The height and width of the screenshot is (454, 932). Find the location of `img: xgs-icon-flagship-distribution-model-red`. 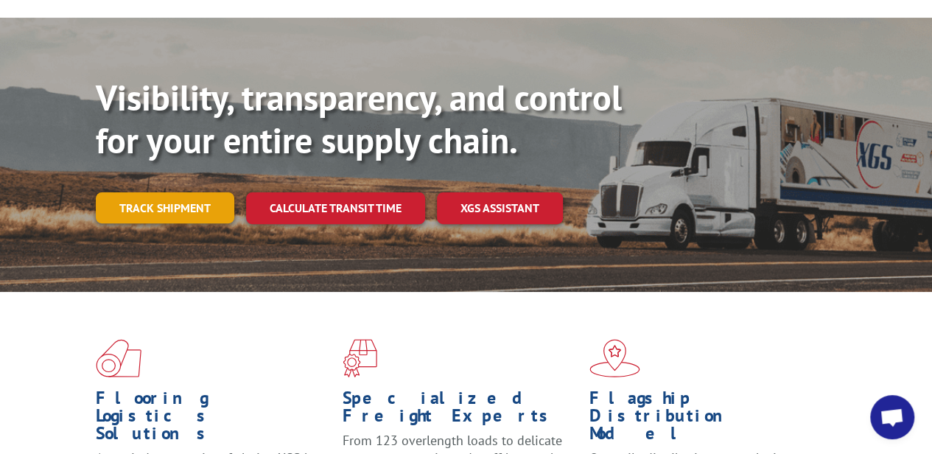

img: xgs-icon-flagship-distribution-model-red is located at coordinates (614, 358).